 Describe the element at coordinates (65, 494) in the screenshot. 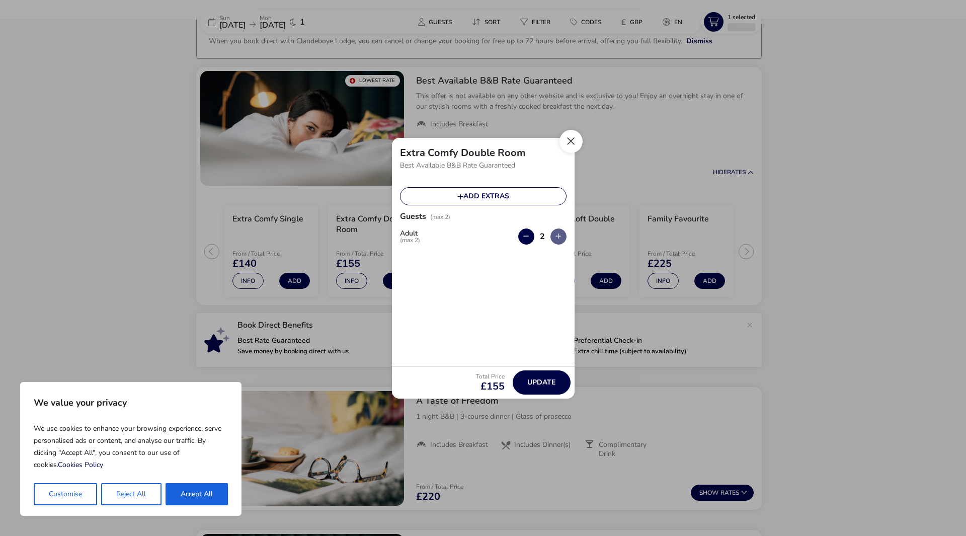

I see `button: Customise` at that location.